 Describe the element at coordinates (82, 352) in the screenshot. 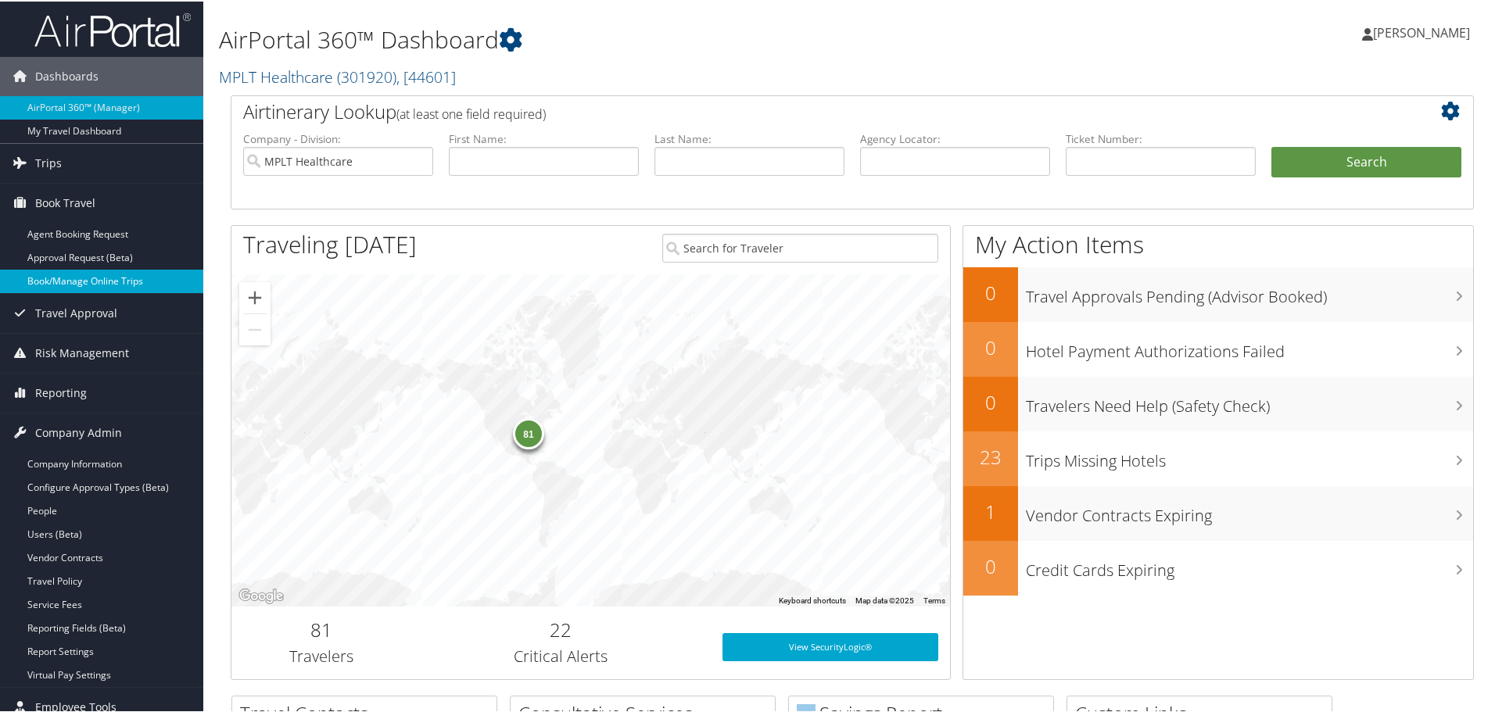

I see `span: Risk Management` at that location.